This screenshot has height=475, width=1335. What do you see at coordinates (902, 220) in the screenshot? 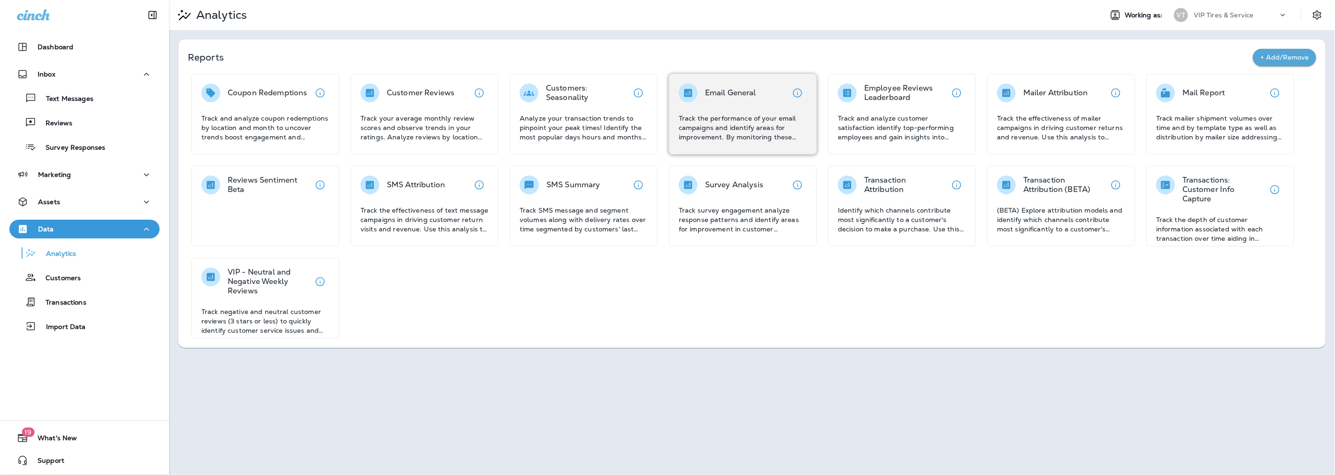
I see `p: Identify which channels contribute most significantly to a customer's decision to make a purchase...` at bounding box center [902, 220].